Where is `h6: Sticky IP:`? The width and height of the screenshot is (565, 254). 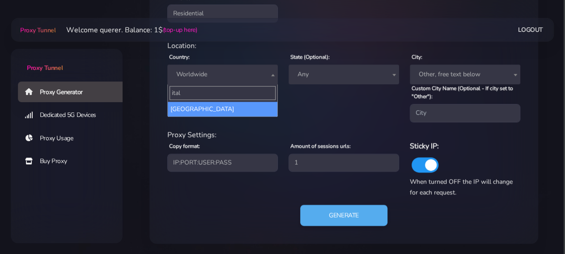
h6: Sticky IP: is located at coordinates (465, 146).